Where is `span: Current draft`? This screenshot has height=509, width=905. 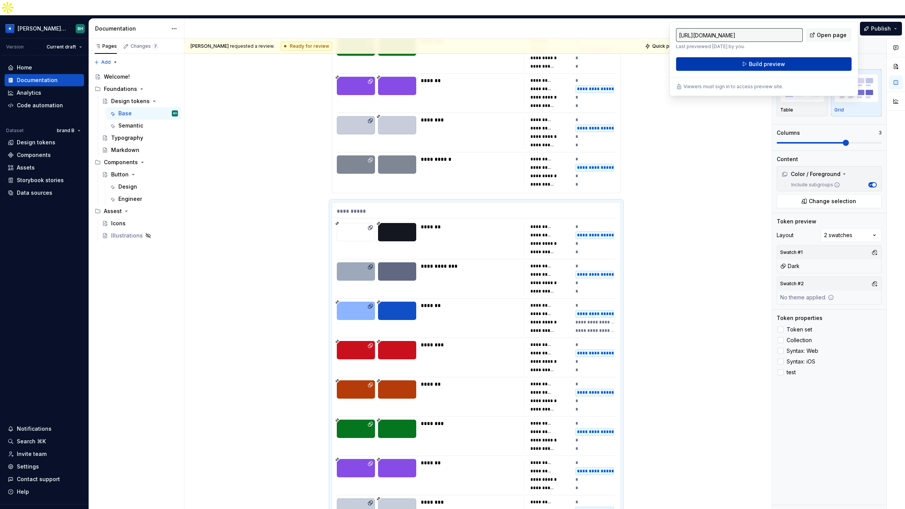
span: Current draft is located at coordinates (61, 47).